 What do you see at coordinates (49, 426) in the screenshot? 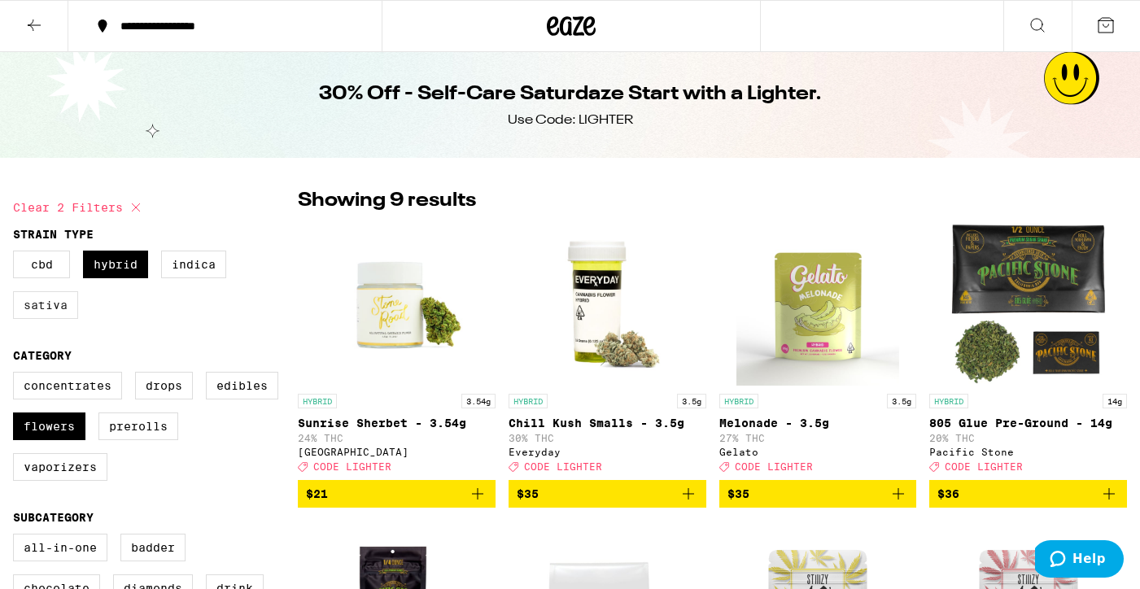
I see `label: Flowers` at bounding box center [49, 426].